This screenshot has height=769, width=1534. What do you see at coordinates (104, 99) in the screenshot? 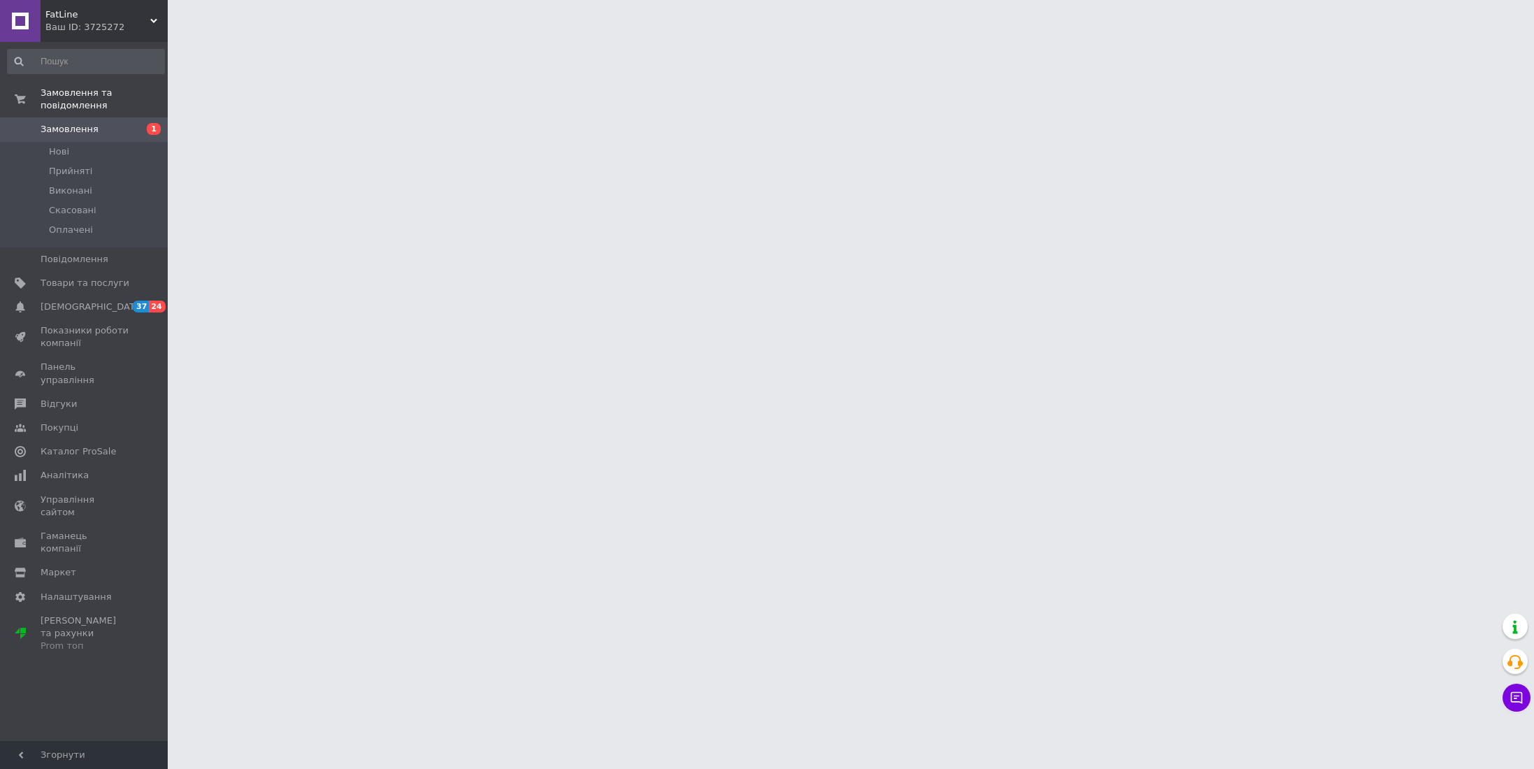
I see `span: Замовлення та повідомлення` at bounding box center [104, 99].